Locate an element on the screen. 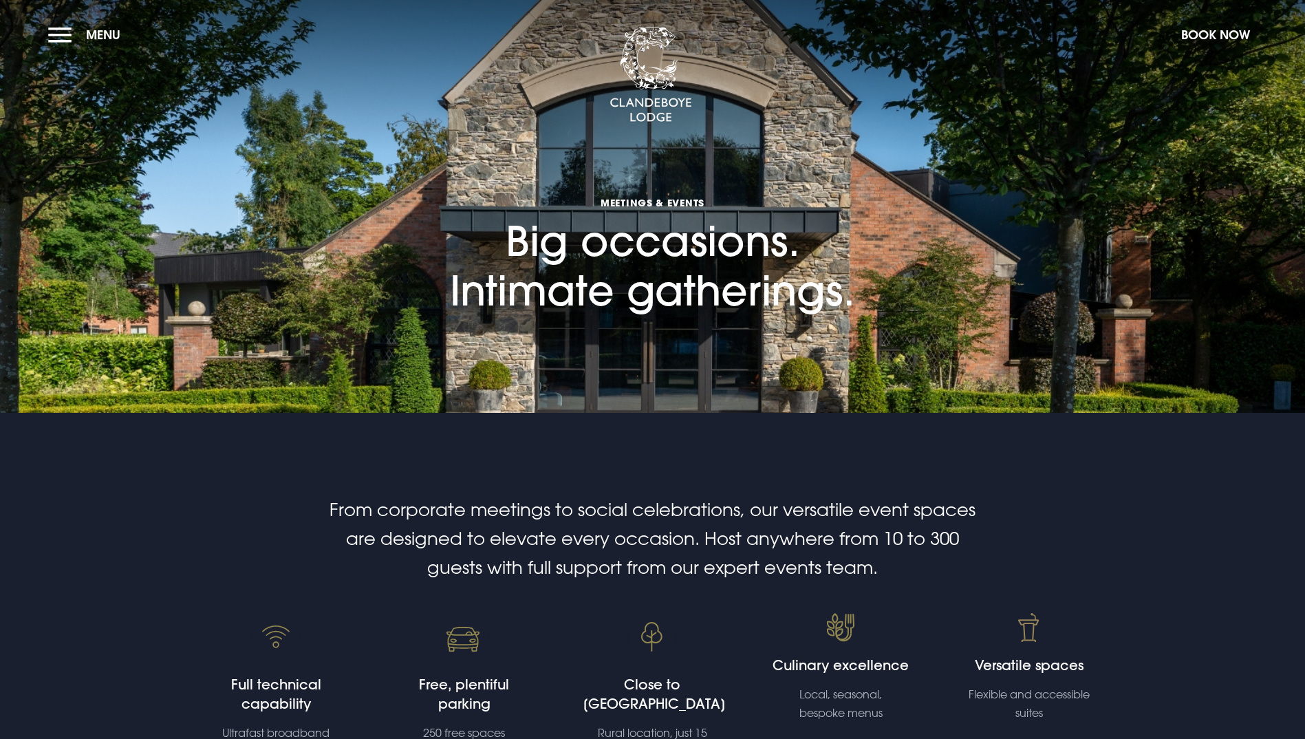  h4: Free, plentiful parking is located at coordinates (463, 694).